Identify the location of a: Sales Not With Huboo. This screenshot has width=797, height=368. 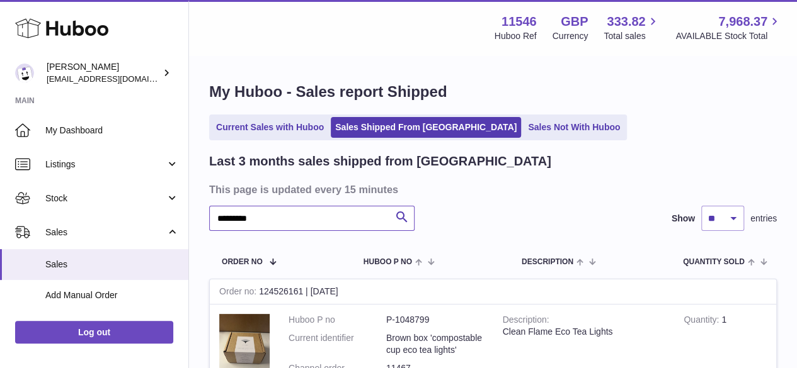
(574, 127).